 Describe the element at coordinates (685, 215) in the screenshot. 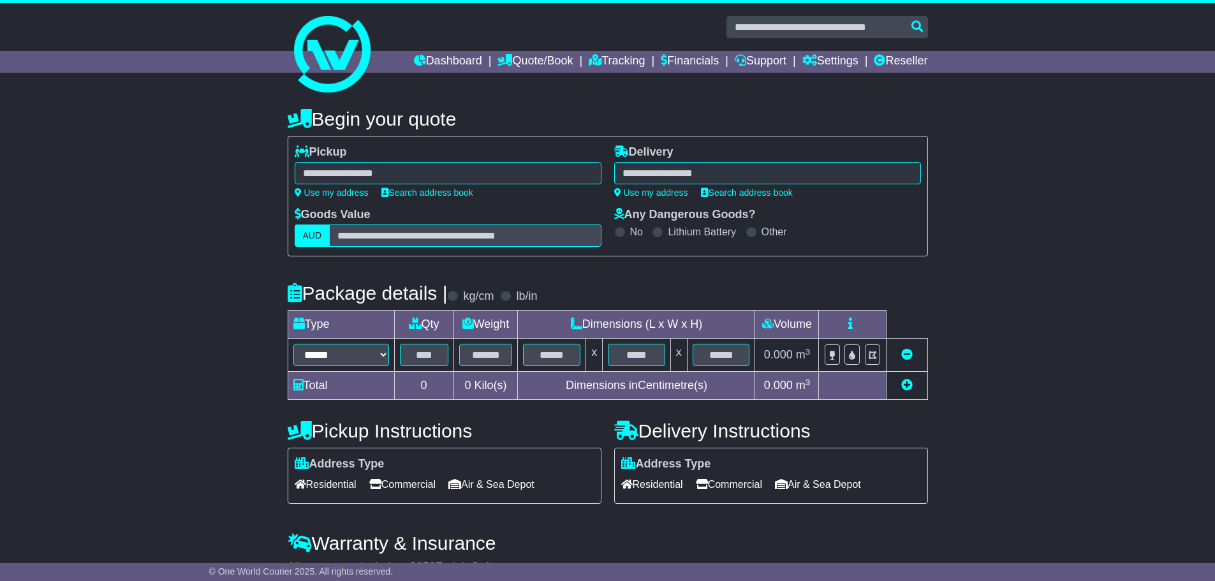

I see `label: Any Dangerous Goods?` at that location.